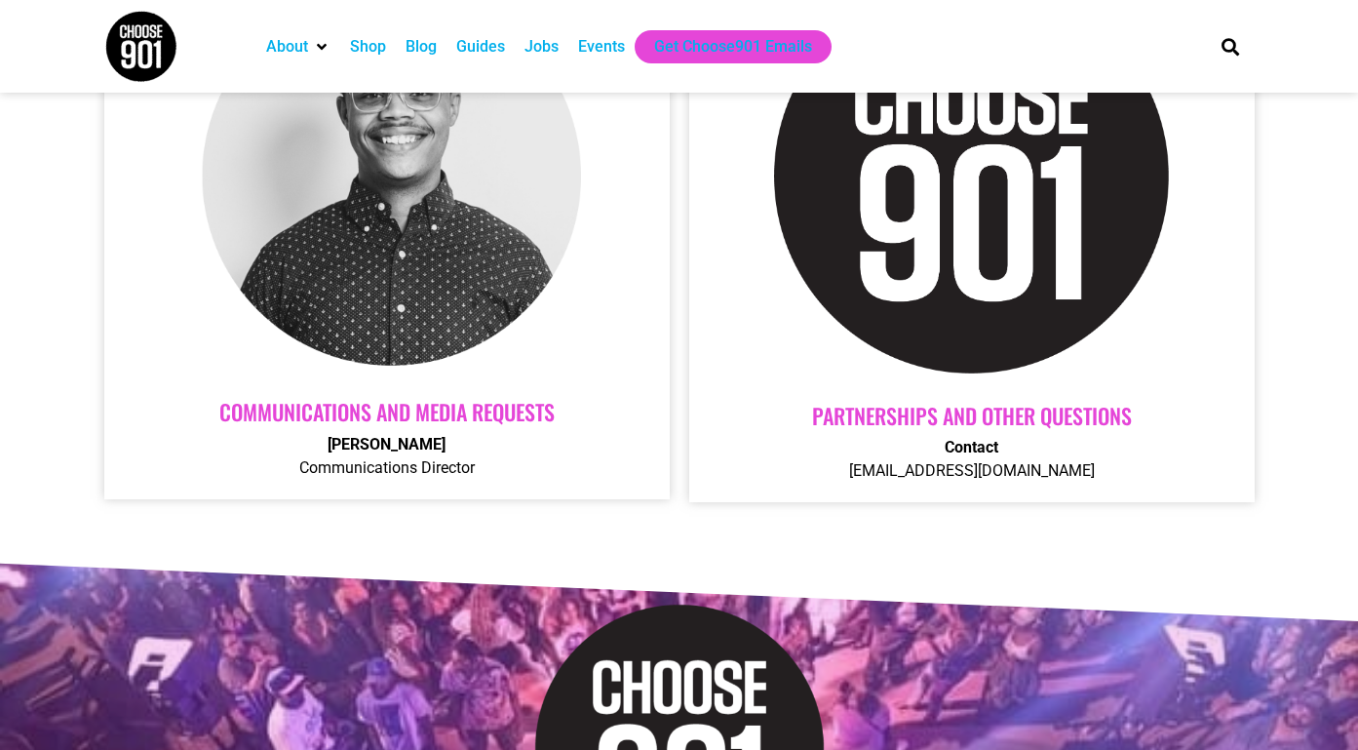 The image size is (1358, 750). I want to click on a: Communications and Media Requests, so click(387, 411).